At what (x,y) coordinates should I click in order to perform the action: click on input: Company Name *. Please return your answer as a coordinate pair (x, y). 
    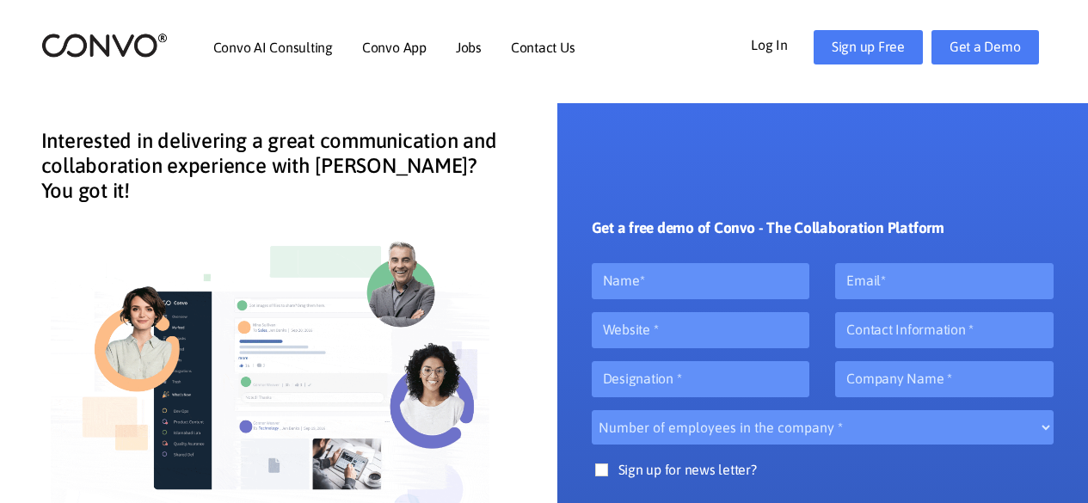
    Looking at the image, I should click on (945, 379).